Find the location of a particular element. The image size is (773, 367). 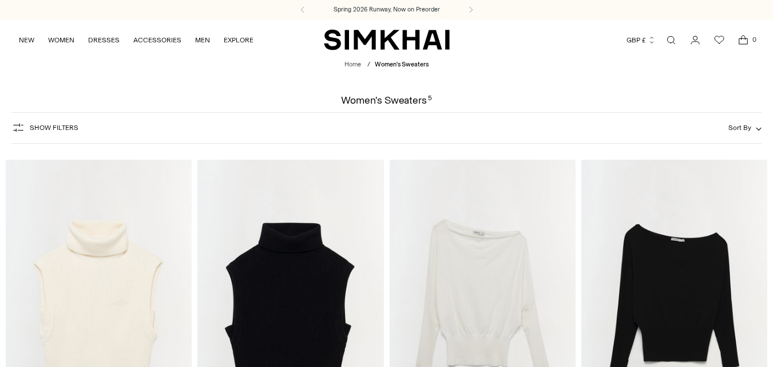

a: EXPLORE is located at coordinates (239, 40).